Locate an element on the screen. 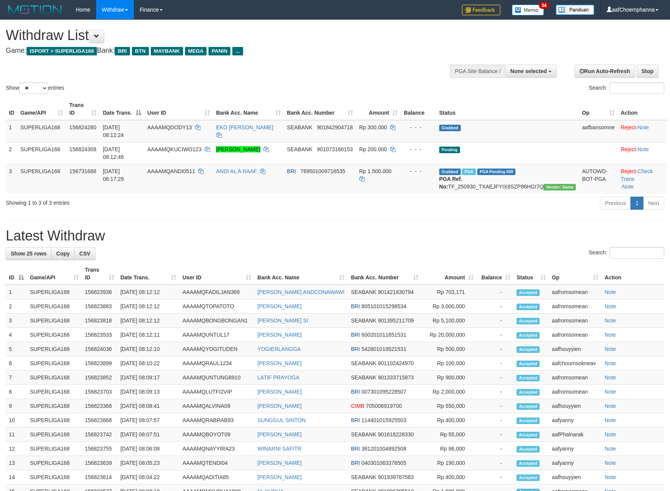 The height and width of the screenshot is (491, 670). td: aafyanny is located at coordinates (575, 420).